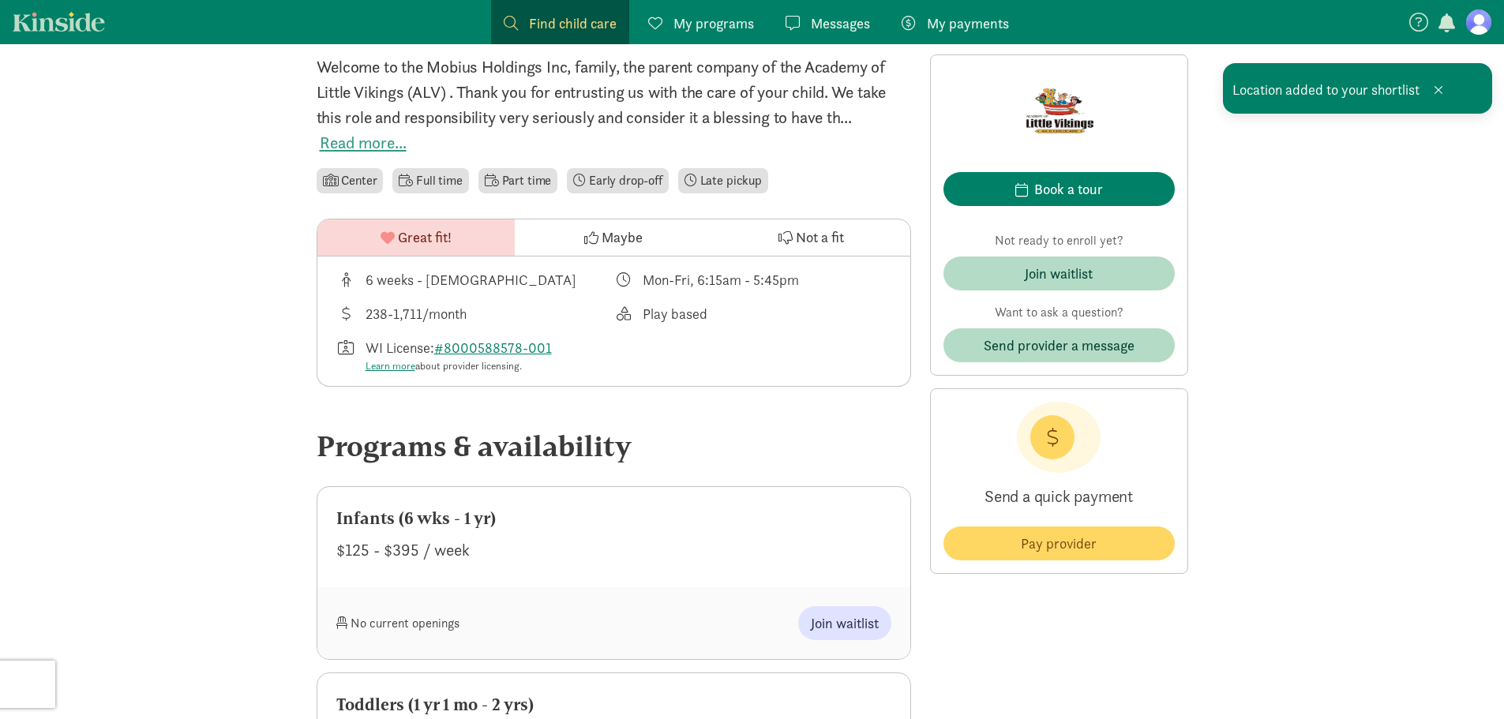 This screenshot has width=1504, height=719. What do you see at coordinates (613, 446) in the screenshot?
I see `div: Programs & availability` at bounding box center [613, 446].